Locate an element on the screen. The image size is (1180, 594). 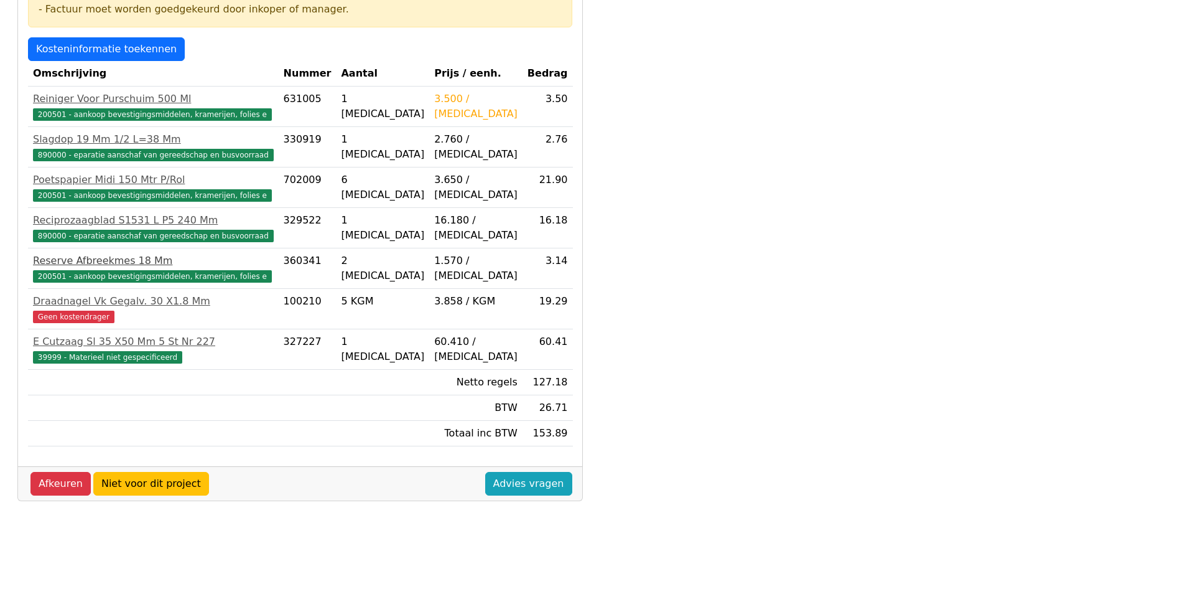
div: Reciprozaagblad S1531 L P5 240 Mm is located at coordinates (153, 220).